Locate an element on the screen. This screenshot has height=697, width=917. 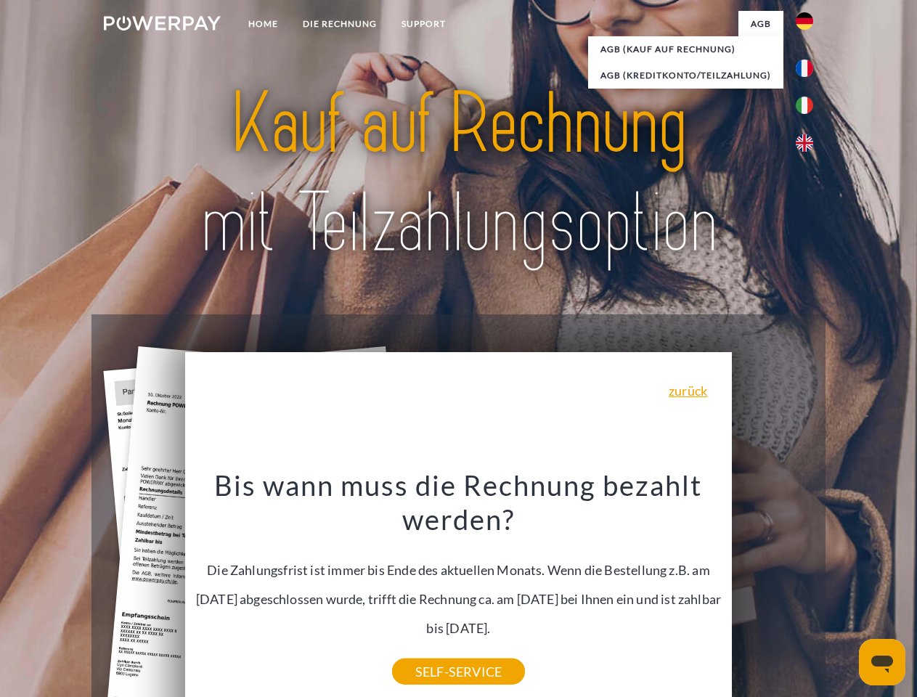
a: agb is located at coordinates (761, 24).